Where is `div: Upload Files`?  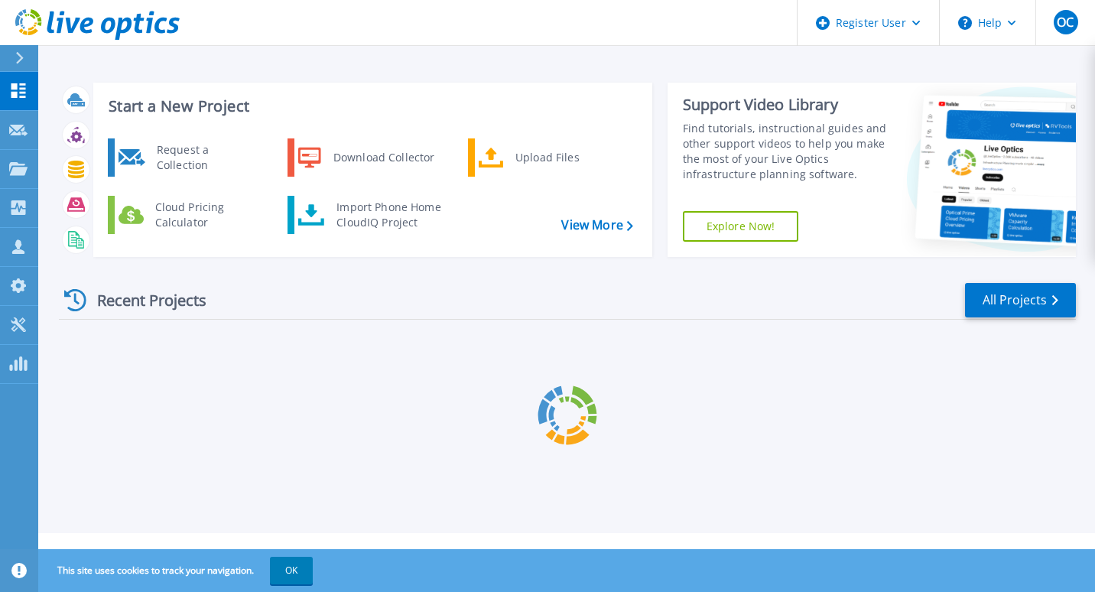 div: Upload Files is located at coordinates (564, 157).